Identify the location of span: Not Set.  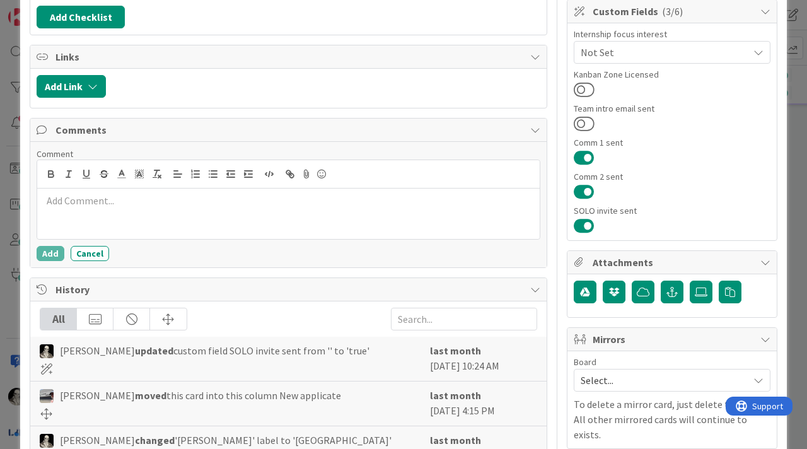
(664, 52).